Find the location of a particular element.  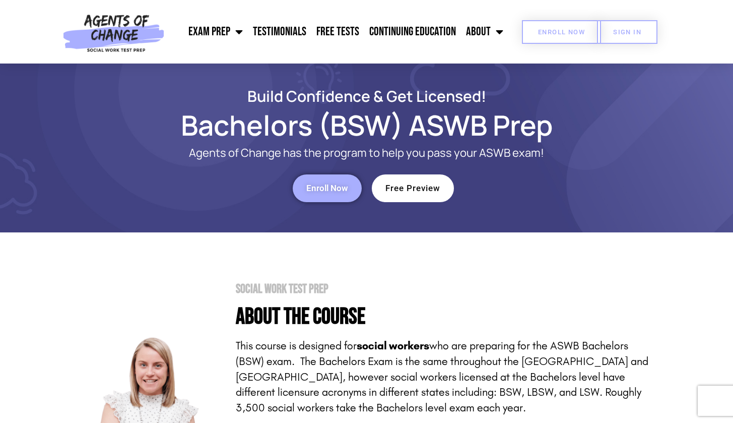

a: SIGN IN is located at coordinates (627, 32).